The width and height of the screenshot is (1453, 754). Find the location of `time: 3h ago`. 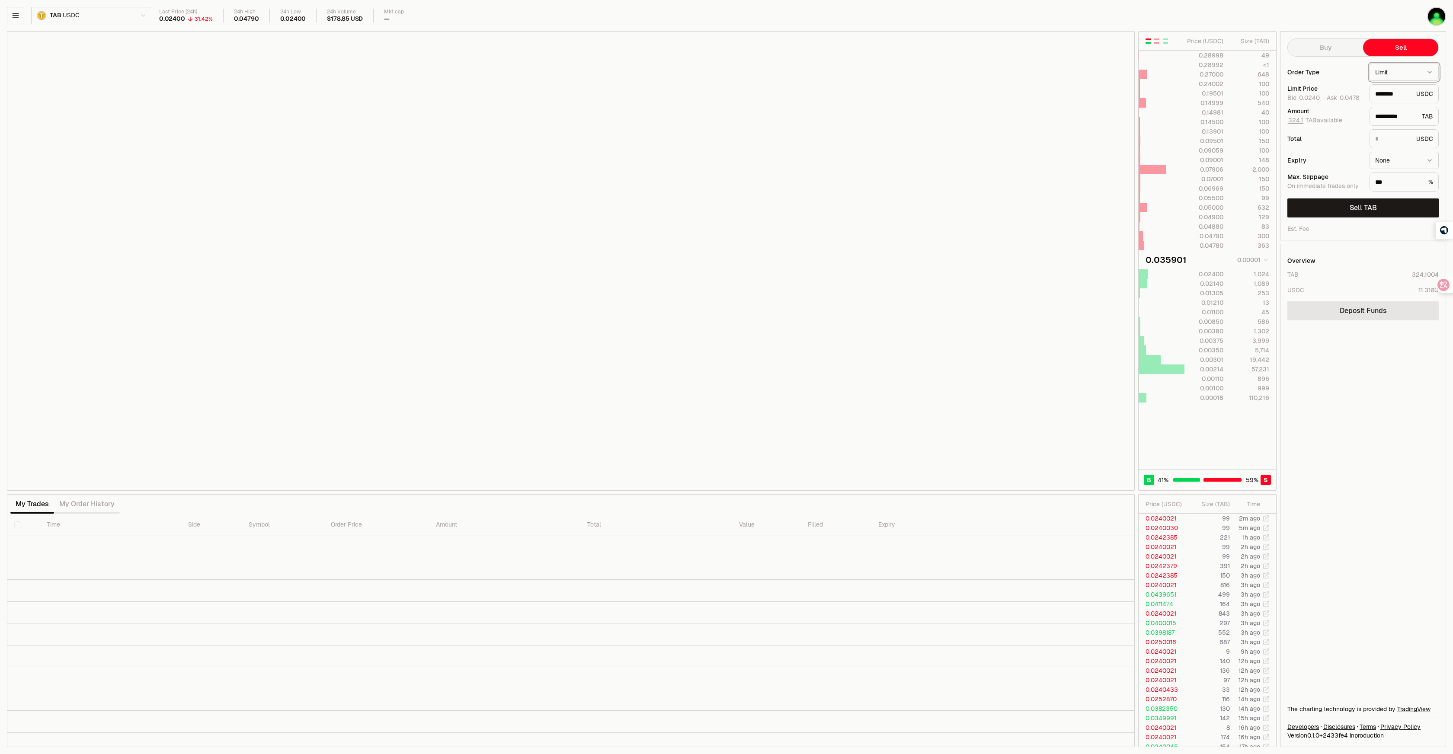

time: 3h ago is located at coordinates (1250, 604).